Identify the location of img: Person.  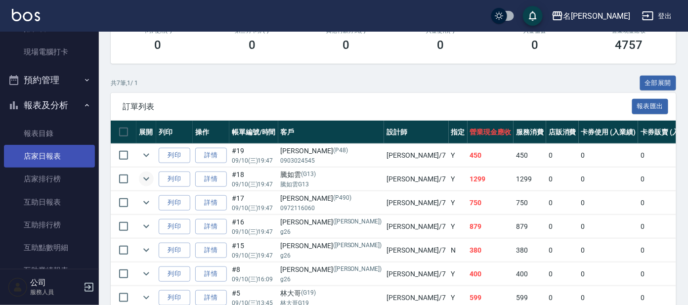
(18, 287).